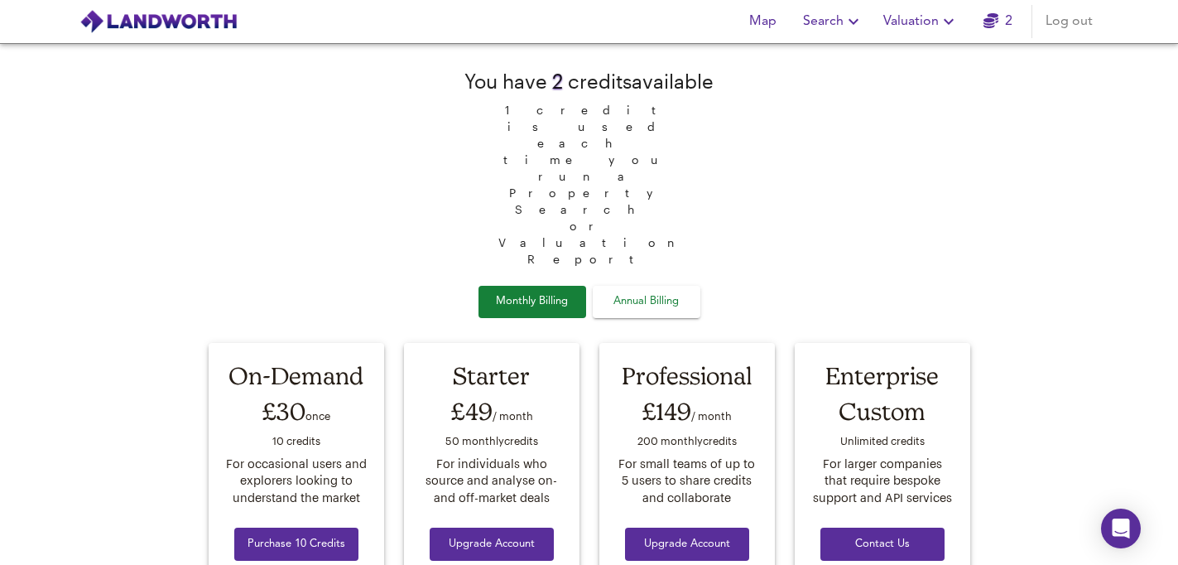 This screenshot has height=565, width=1178. I want to click on span: Search, so click(833, 22).